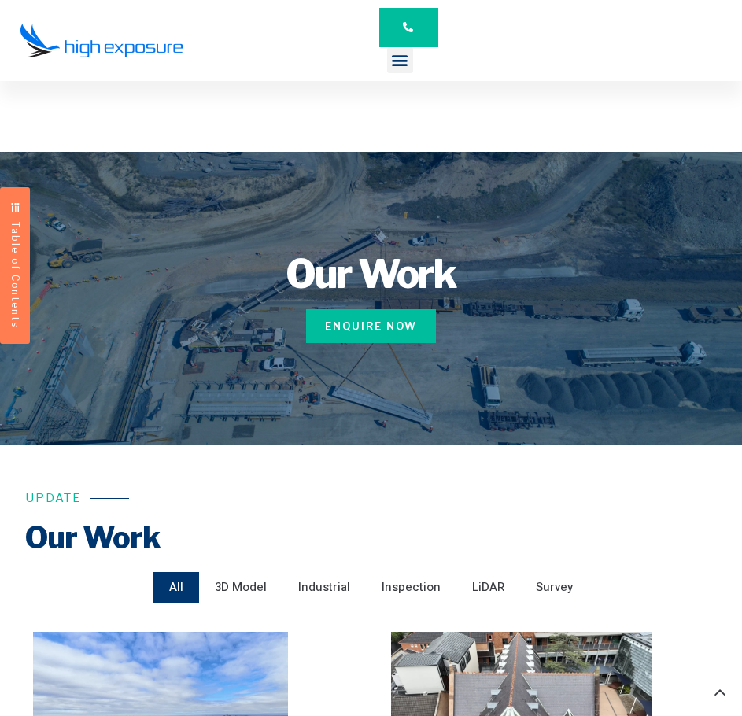 This screenshot has width=742, height=716. What do you see at coordinates (411, 587) in the screenshot?
I see `span: Inspection` at bounding box center [411, 587].